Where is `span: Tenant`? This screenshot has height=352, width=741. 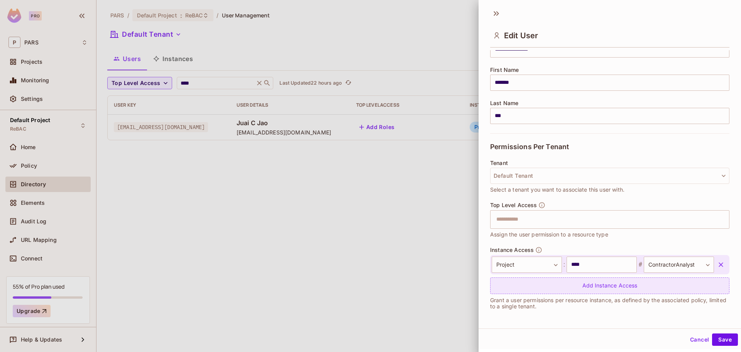
span: Tenant is located at coordinates (499, 163).